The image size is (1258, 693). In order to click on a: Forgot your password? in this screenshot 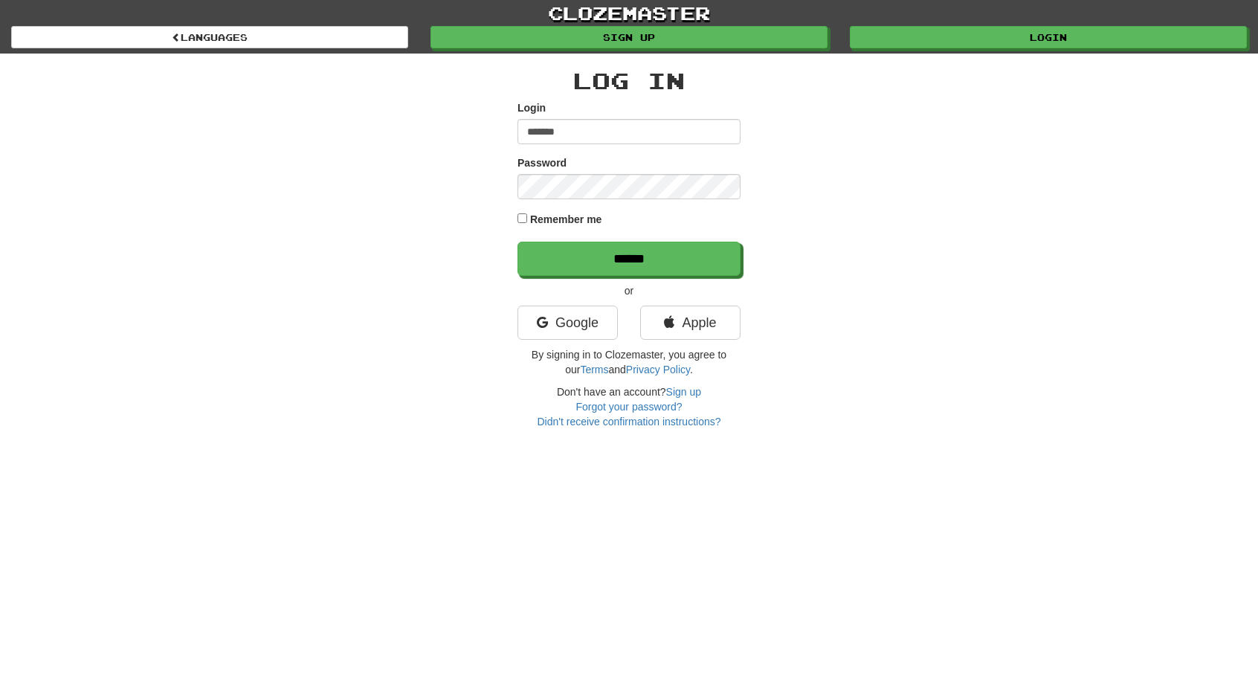, I will do `click(628, 407)`.